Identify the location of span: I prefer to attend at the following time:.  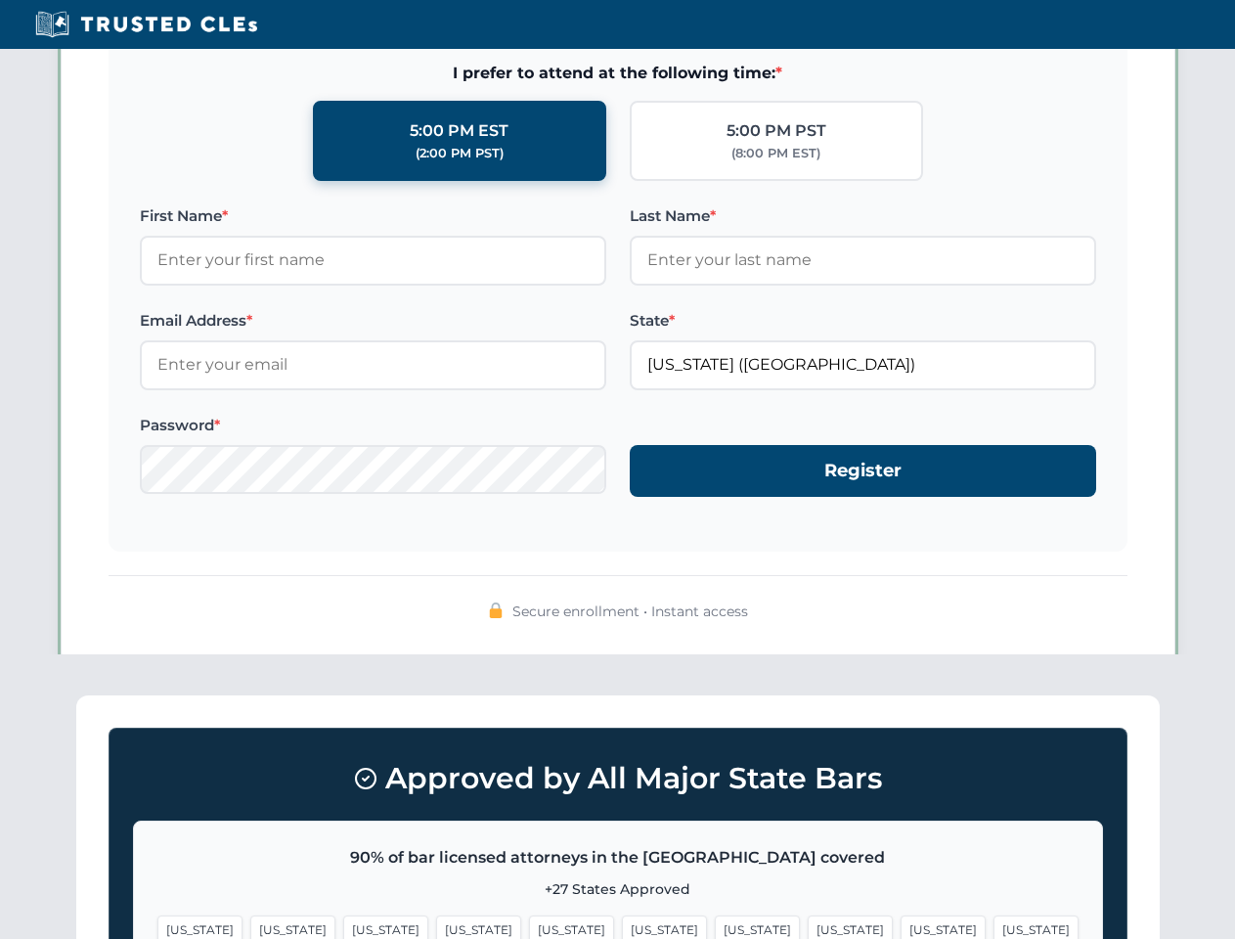
(618, 73).